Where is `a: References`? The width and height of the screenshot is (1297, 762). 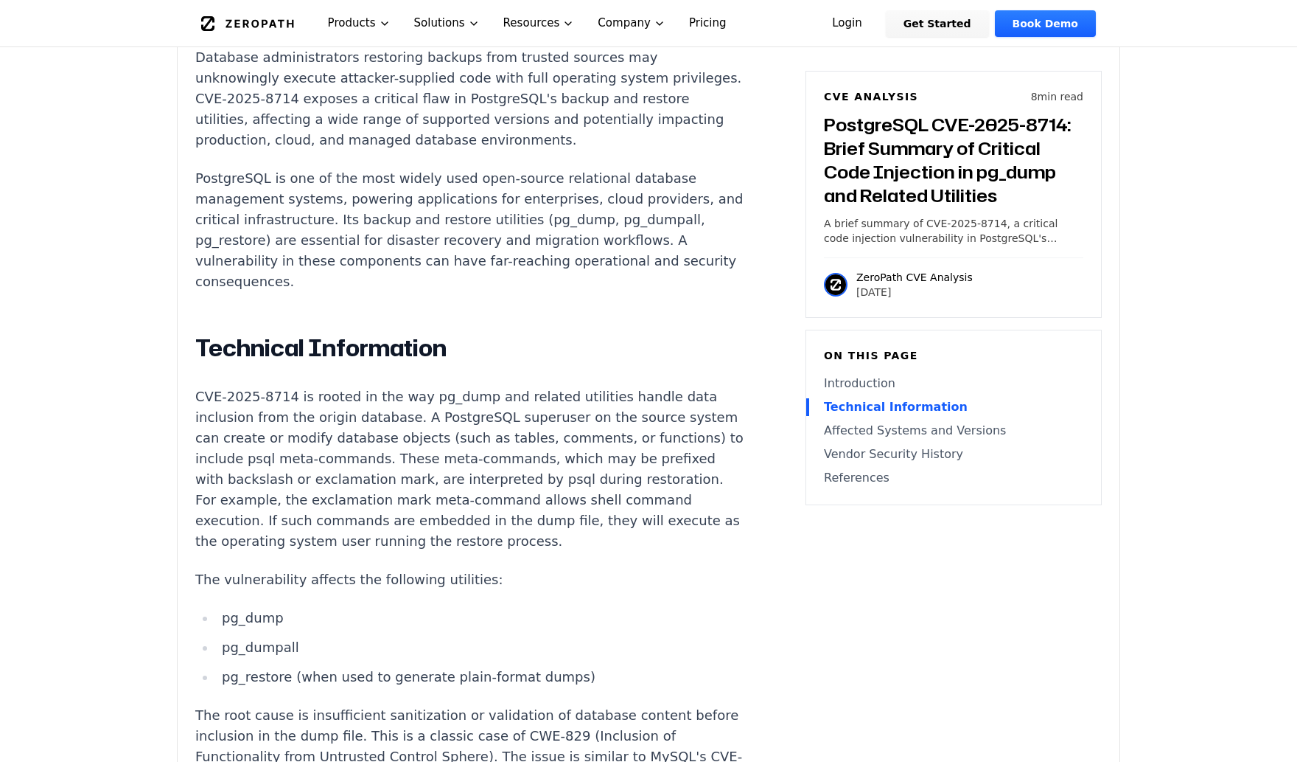 a: References is located at coordinates (954, 478).